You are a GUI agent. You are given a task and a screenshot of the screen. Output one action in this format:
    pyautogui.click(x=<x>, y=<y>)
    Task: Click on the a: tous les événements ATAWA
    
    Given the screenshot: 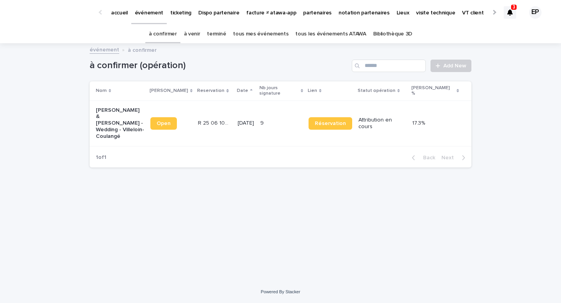 What is the action you would take?
    pyautogui.click(x=330, y=34)
    